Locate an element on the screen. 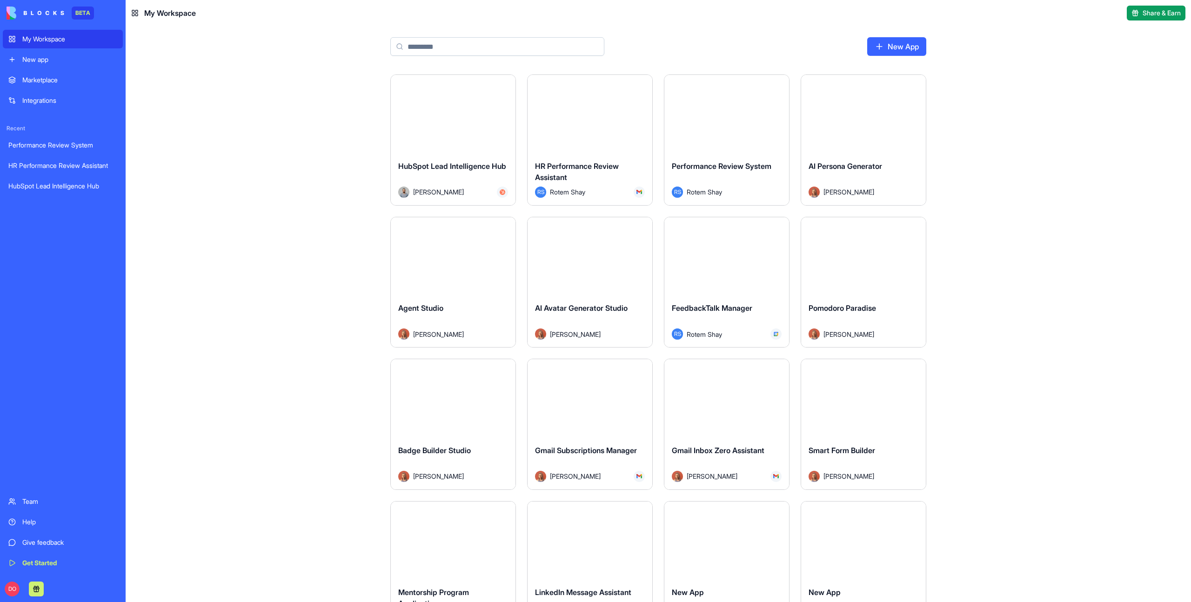 This screenshot has width=1191, height=602. div: Team is located at coordinates (70, 501).